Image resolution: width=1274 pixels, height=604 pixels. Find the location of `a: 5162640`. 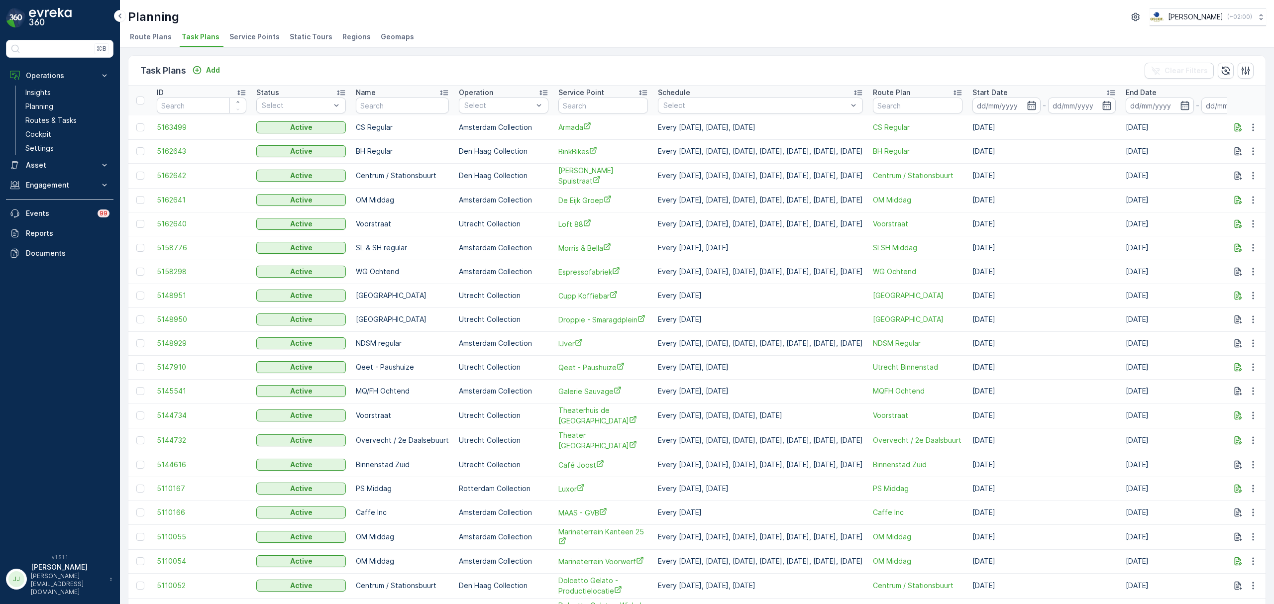

a: 5162640 is located at coordinates (202, 224).